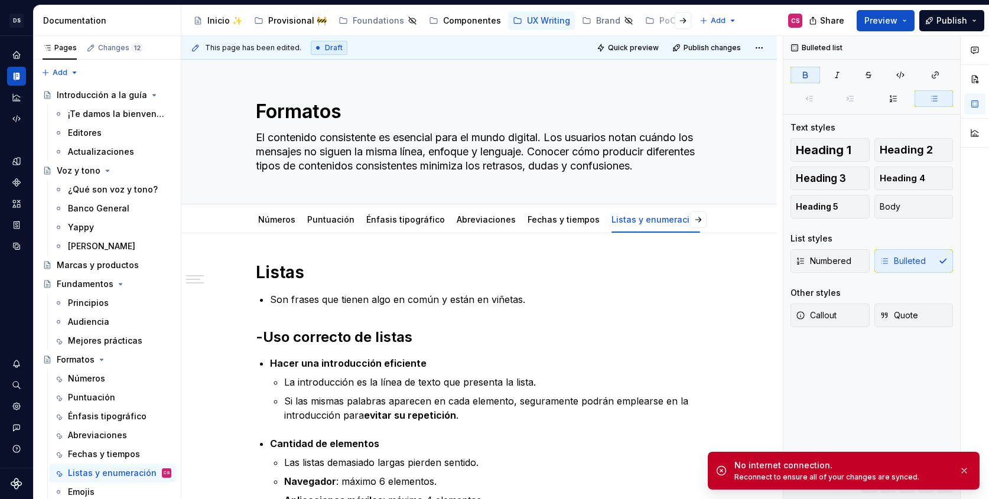 This screenshot has height=499, width=989. I want to click on button: Share, so click(827, 21).